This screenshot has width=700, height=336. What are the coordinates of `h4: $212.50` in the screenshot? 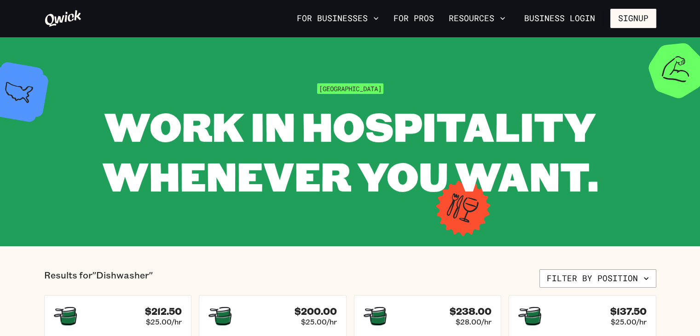 It's located at (163, 311).